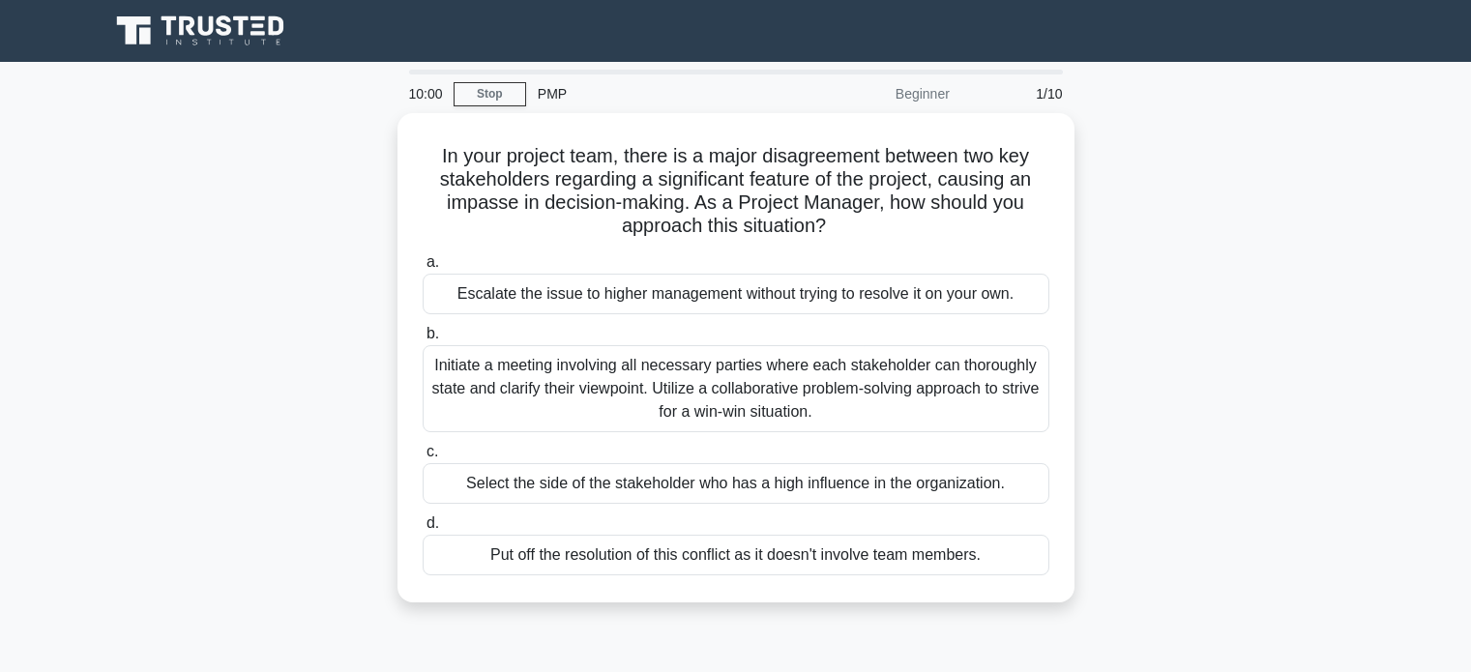  I want to click on h5: In your project team, there is a major disagreement between two key stakeholders regarding a sign..., so click(736, 192).